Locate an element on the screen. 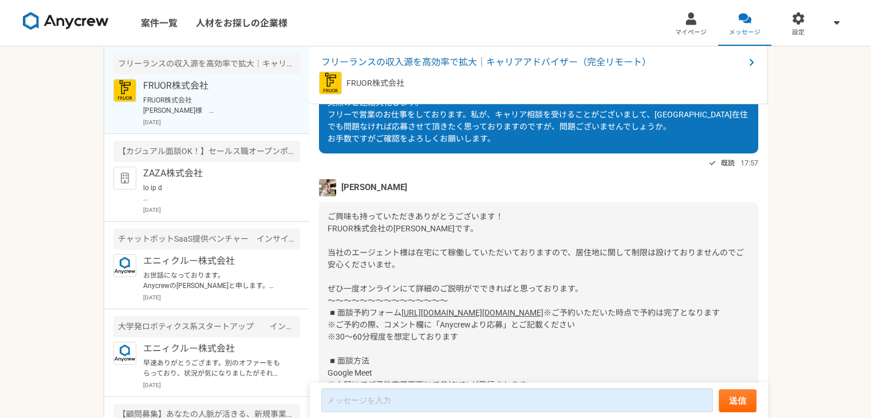 The image size is (871, 418). button: 送信 is located at coordinates (738, 401).